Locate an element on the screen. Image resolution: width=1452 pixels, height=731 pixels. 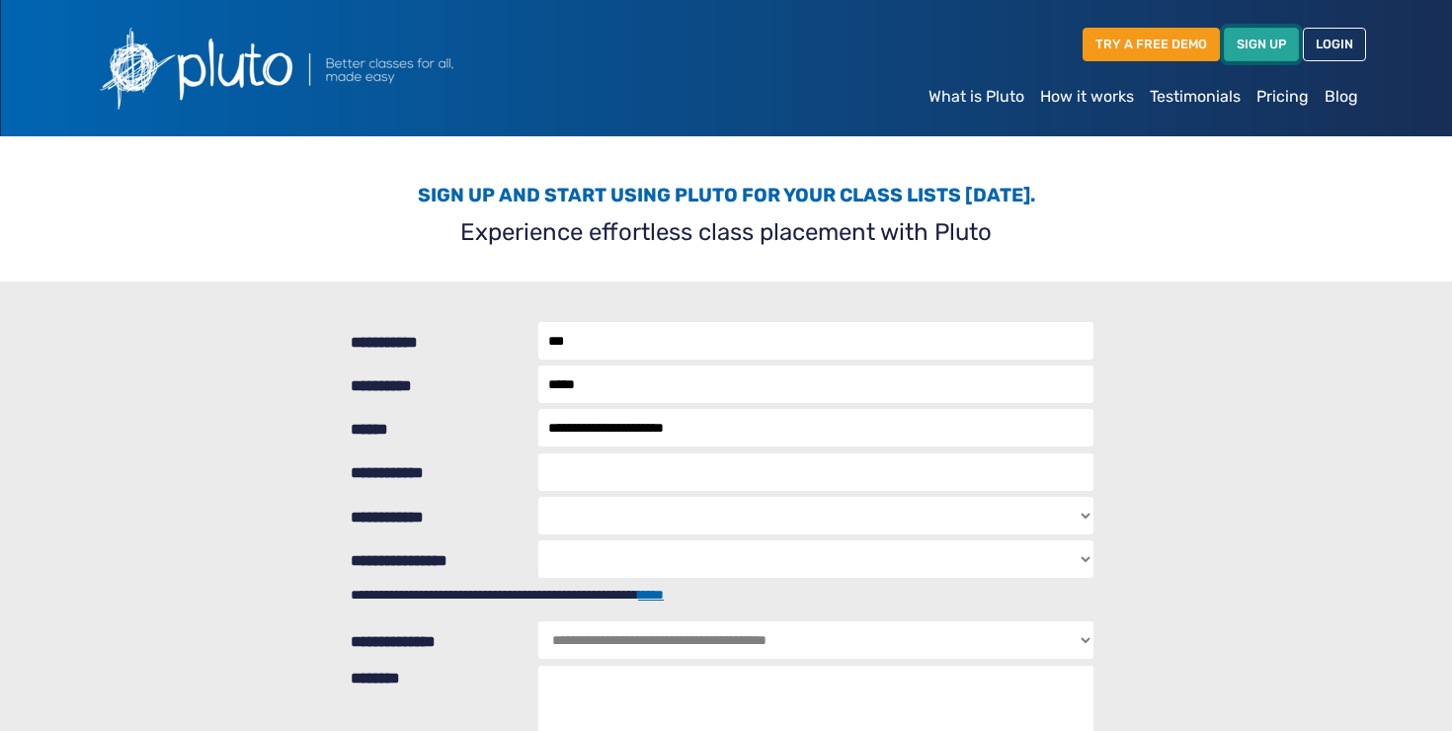
p: Experience effortless class placement with Pluto is located at coordinates (726, 232).